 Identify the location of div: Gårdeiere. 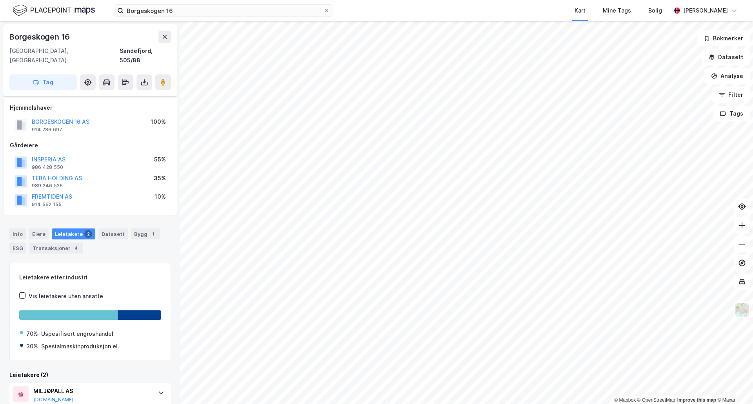
(90, 145).